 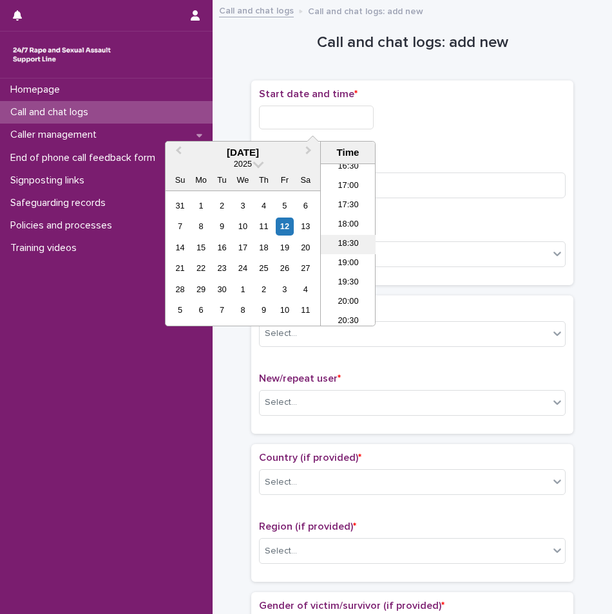 What do you see at coordinates (46, 248) in the screenshot?
I see `p: Training videos` at bounding box center [46, 248].